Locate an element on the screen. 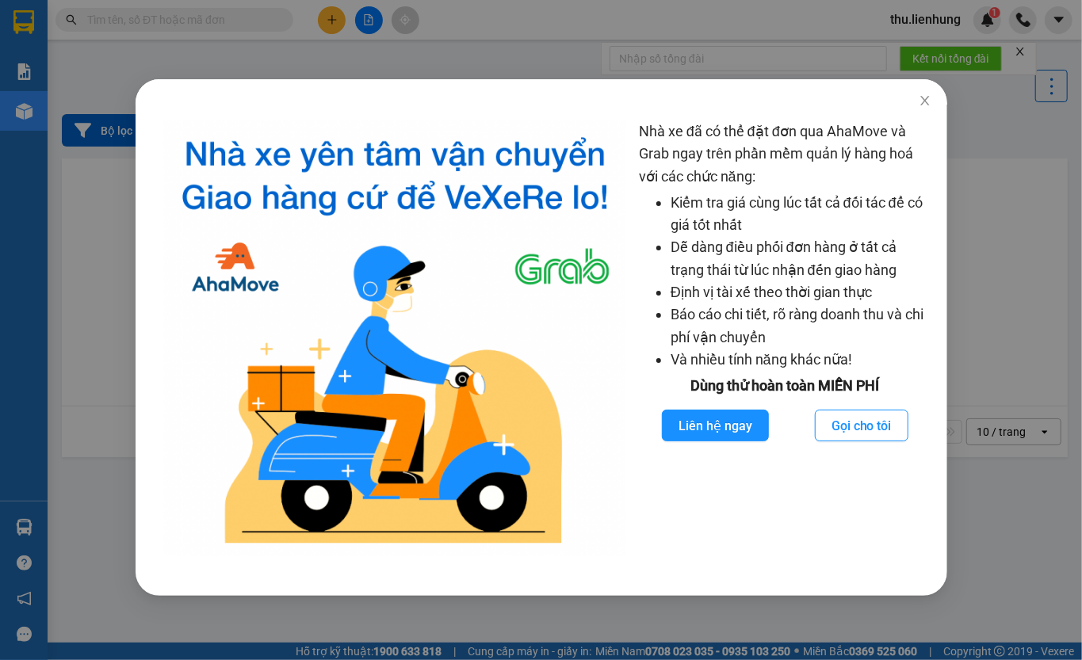 The image size is (1082, 660). span: close is located at coordinates (924, 101).